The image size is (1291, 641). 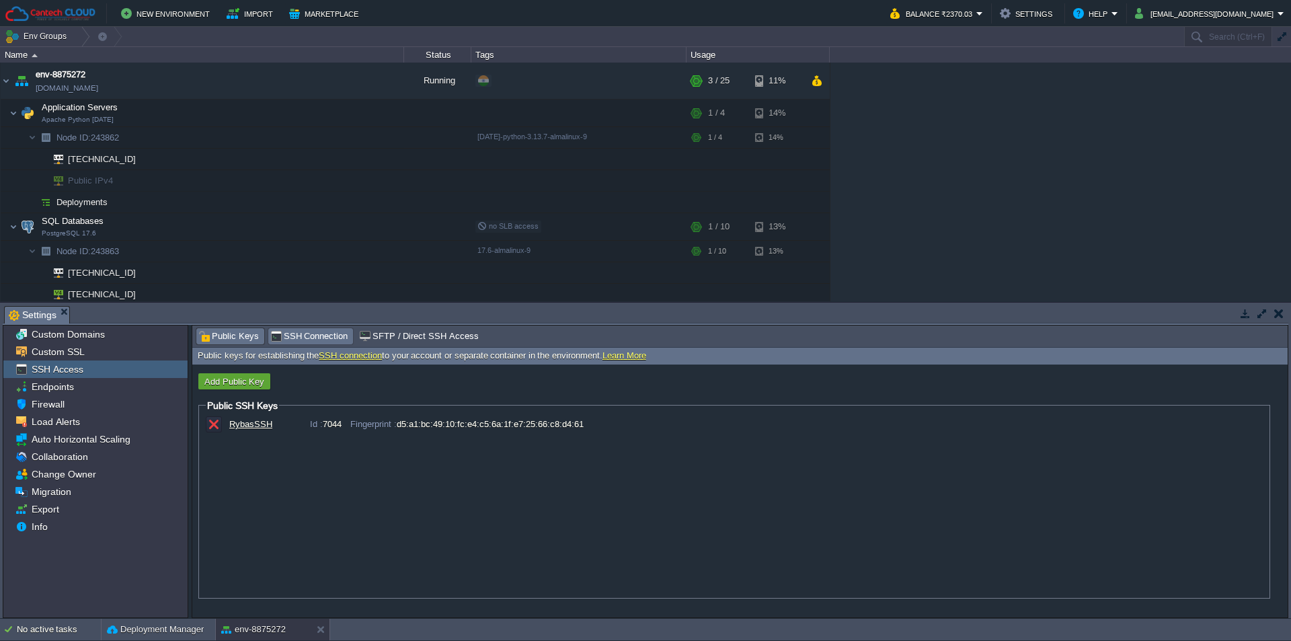 What do you see at coordinates (466, 423) in the screenshot?
I see `div: d5:a1:bc:49:10:fc:e4:c5:6a:1f:e7:25:66:c8:d4:61` at bounding box center [466, 423].